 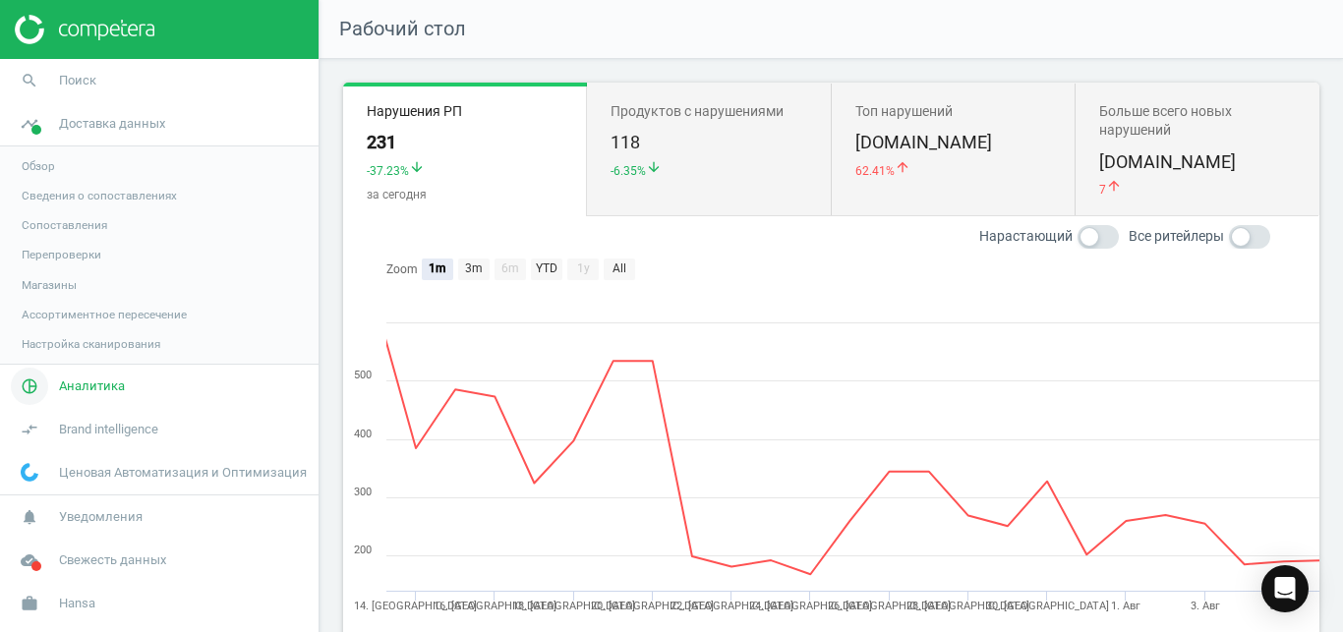 What do you see at coordinates (1206, 606) in the screenshot?
I see `tspan: 3. Авг` at bounding box center [1206, 606].